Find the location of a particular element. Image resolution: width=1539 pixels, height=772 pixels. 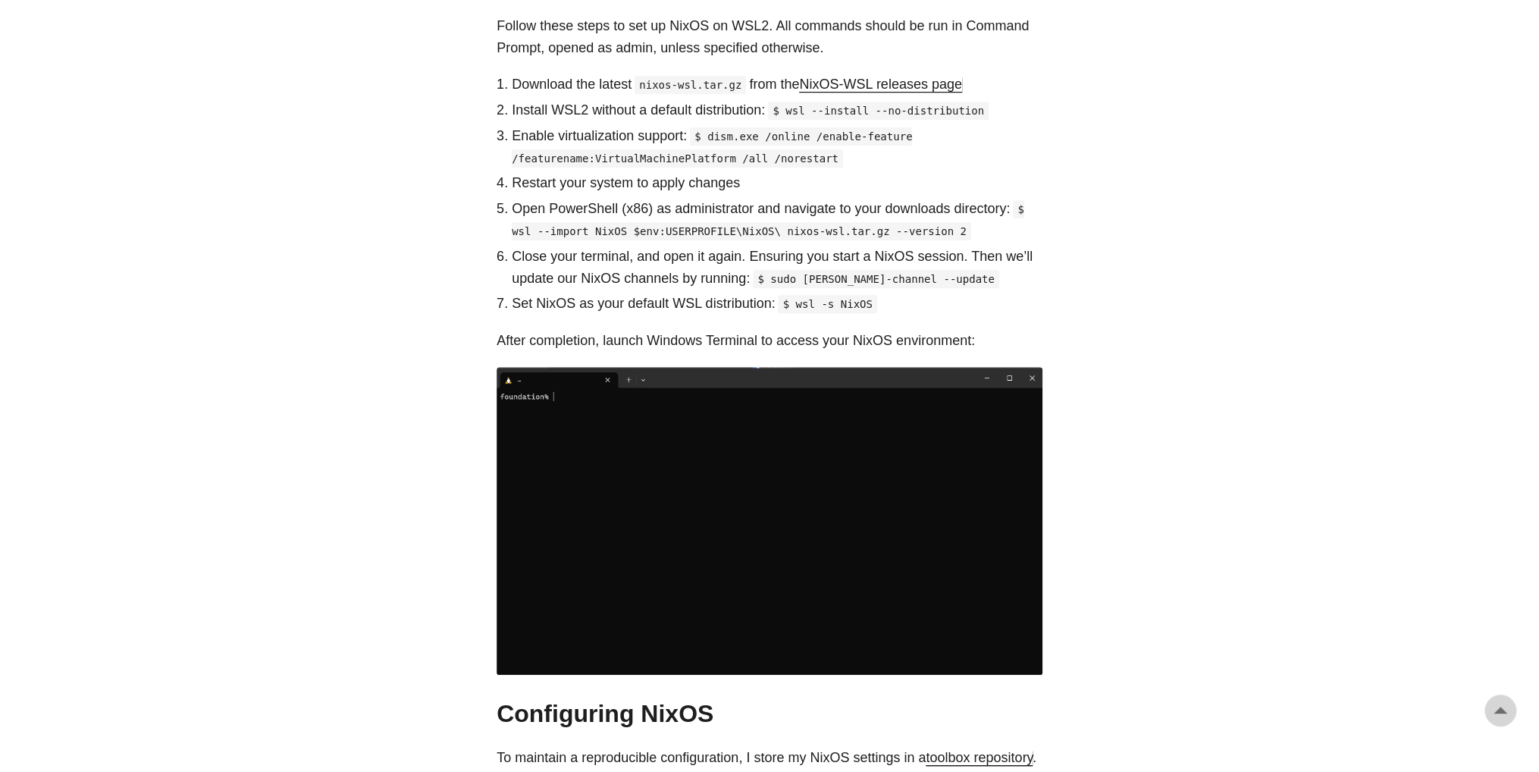

a: toolbox repository is located at coordinates (978, 757).